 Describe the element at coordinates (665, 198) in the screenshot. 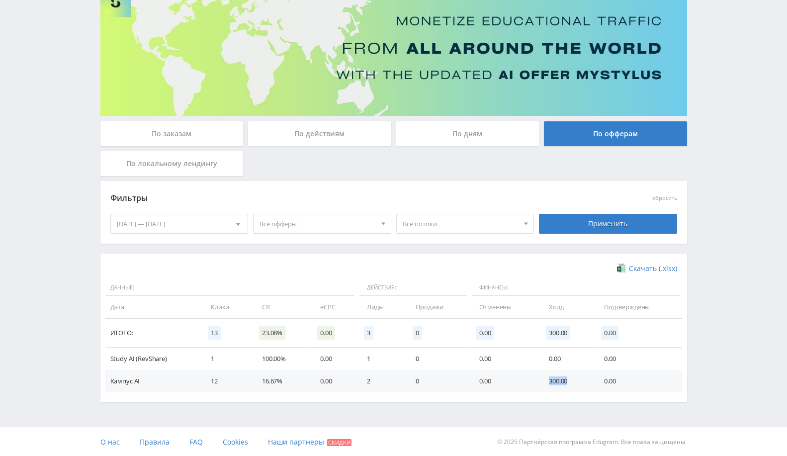

I see `button: сбросить` at that location.